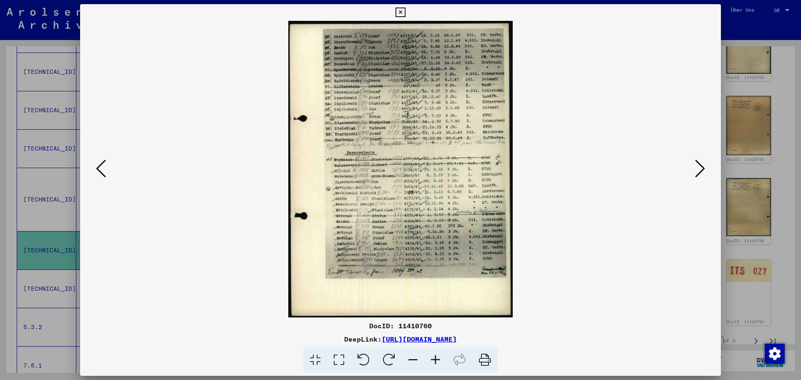 This screenshot has width=801, height=380. I want to click on div: DocID: 11410760, so click(401, 326).